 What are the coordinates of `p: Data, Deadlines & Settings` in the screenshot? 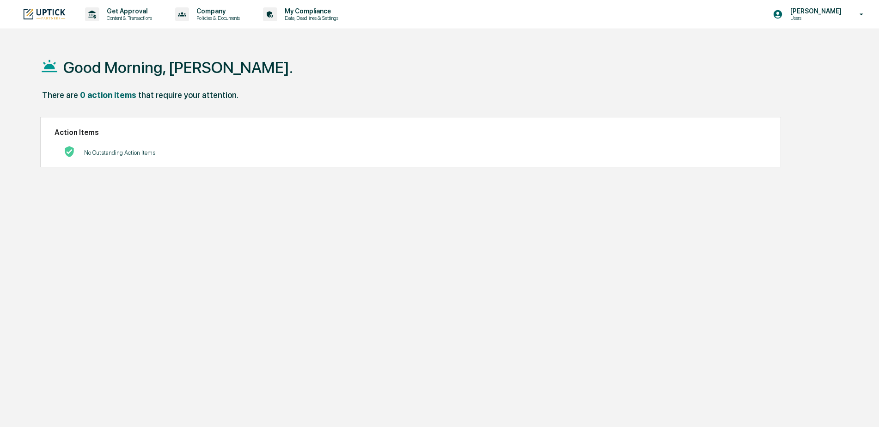 It's located at (310, 18).